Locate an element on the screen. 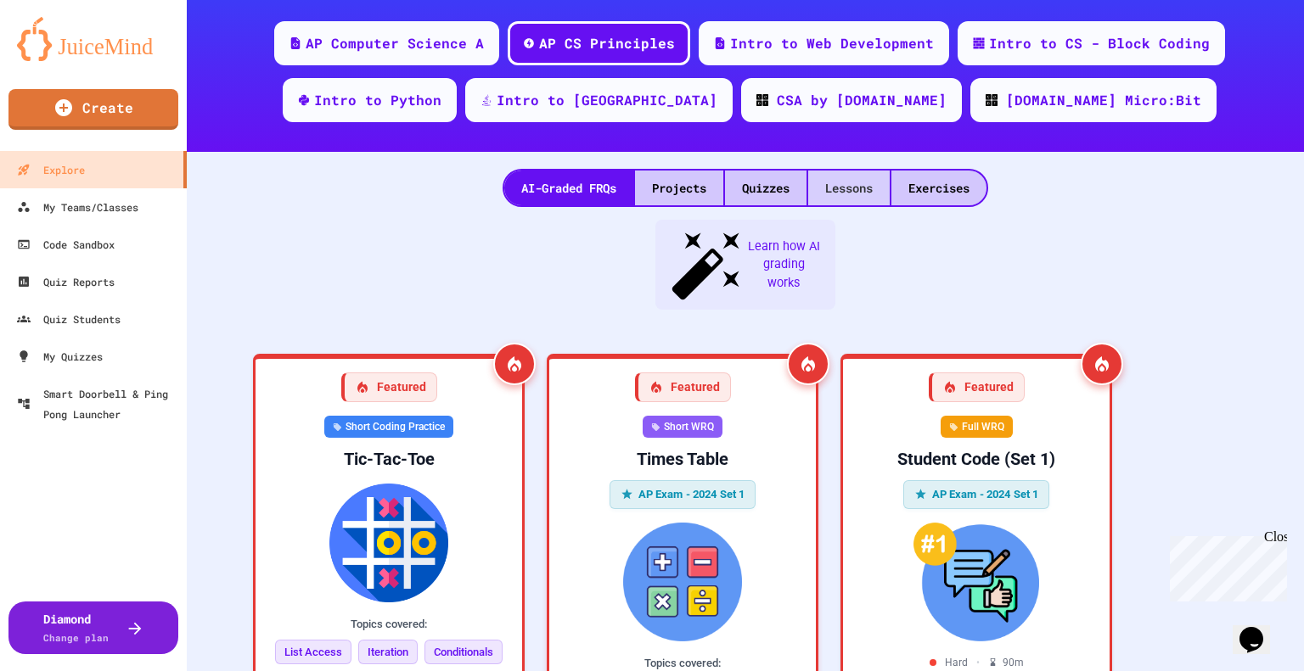  div: Short WRQ is located at coordinates (682, 427).